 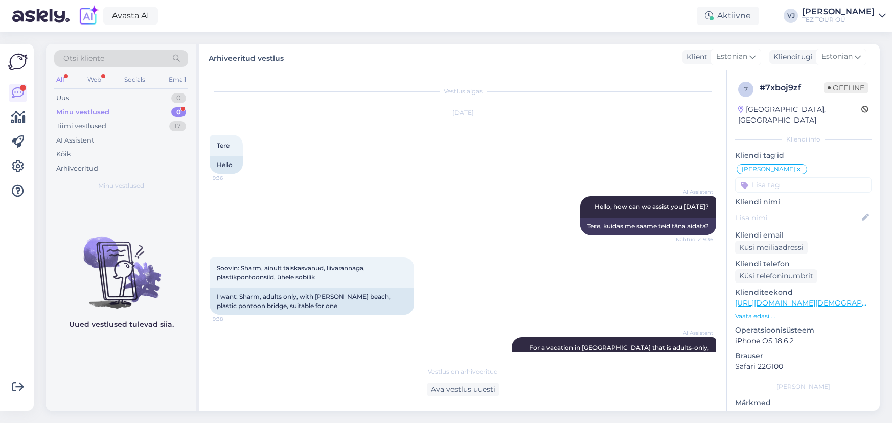 What do you see at coordinates (771, 247) in the screenshot?
I see `div: Küsi meiliaadressi` at bounding box center [771, 247].